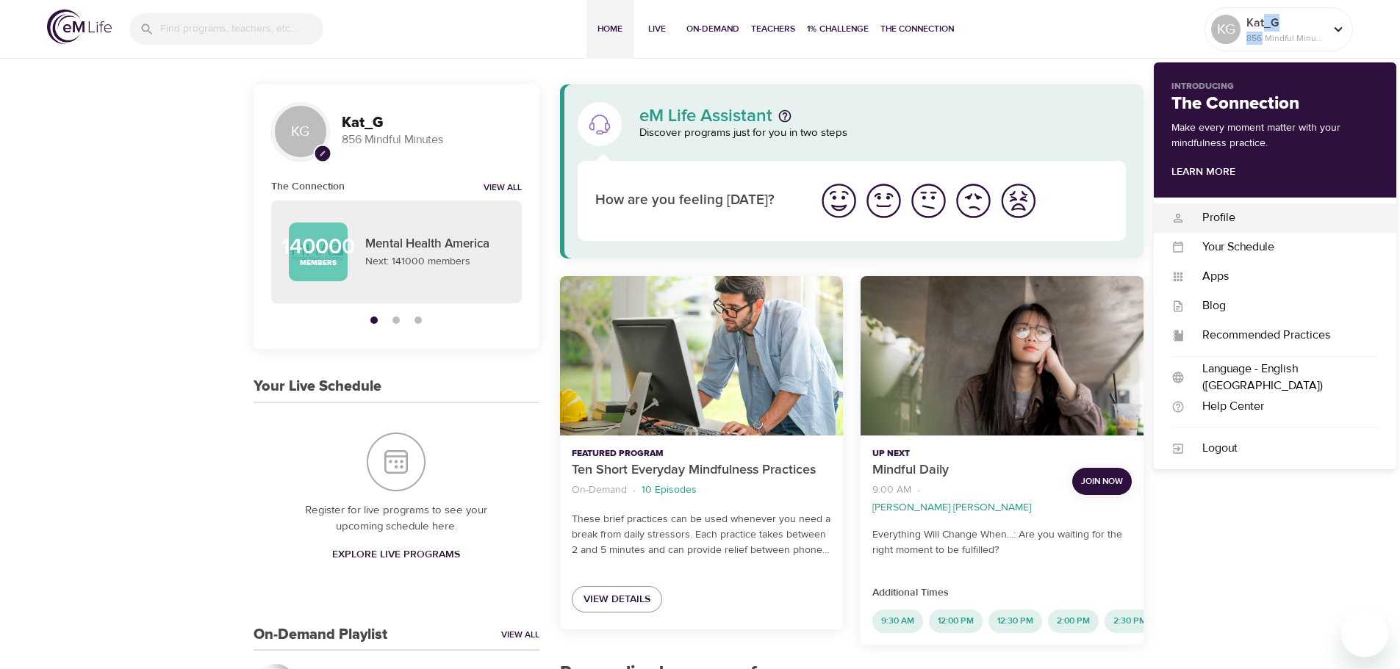  Describe the element at coordinates (838, 29) in the screenshot. I see `span: 1% Challenge` at that location.